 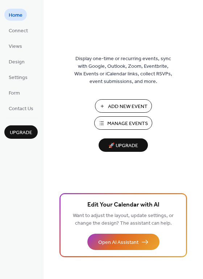 I want to click on span: Contact Us, so click(x=21, y=109).